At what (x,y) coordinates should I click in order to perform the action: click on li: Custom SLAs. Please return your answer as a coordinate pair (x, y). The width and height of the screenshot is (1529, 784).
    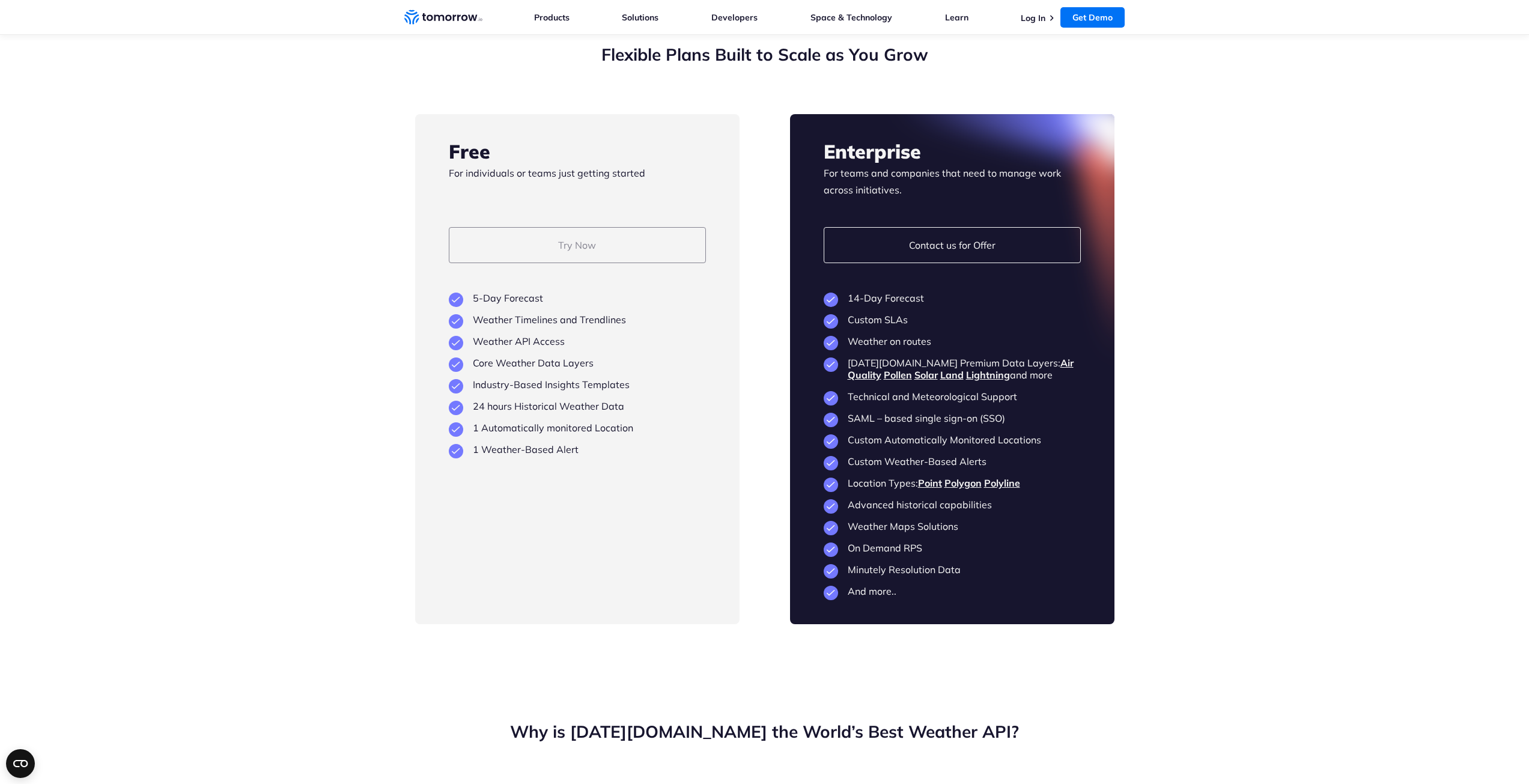
    Looking at the image, I should click on (953, 319).